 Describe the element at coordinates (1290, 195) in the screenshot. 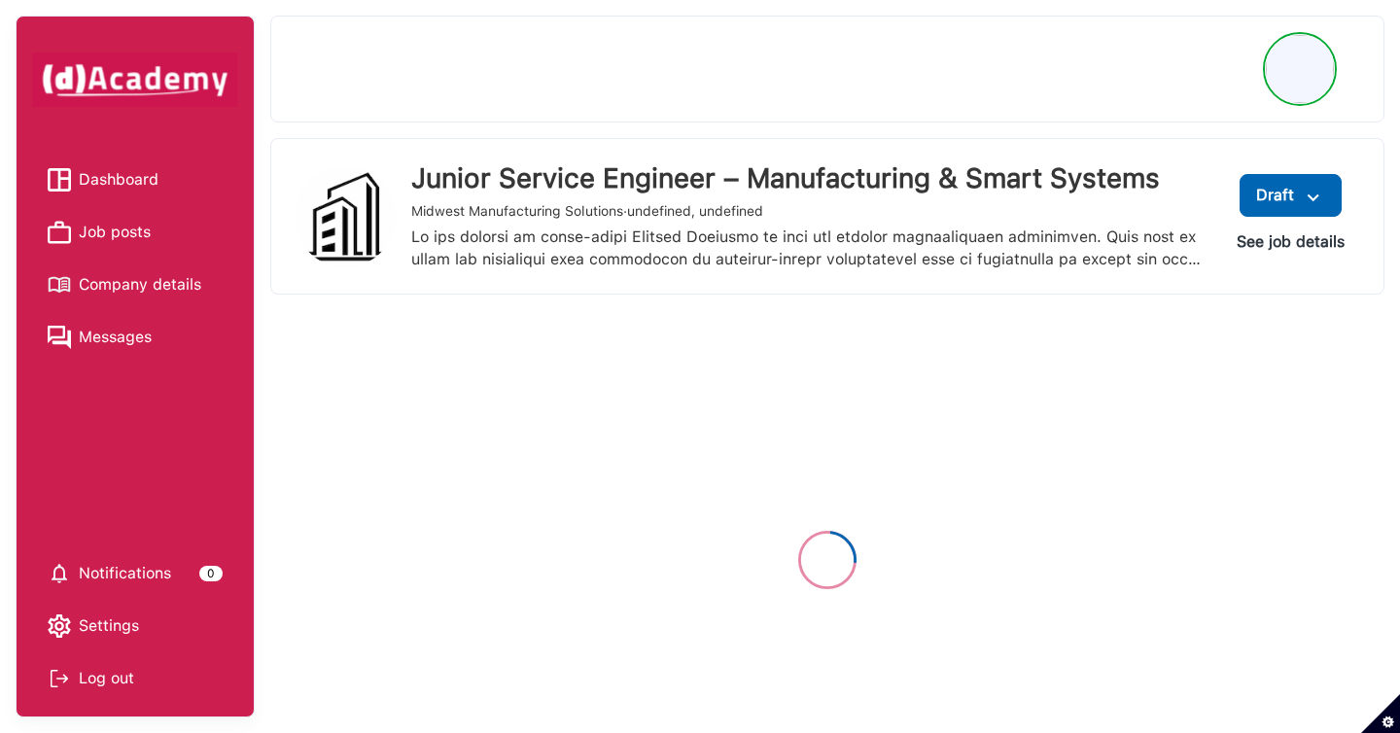

I see `div: Draft` at that location.